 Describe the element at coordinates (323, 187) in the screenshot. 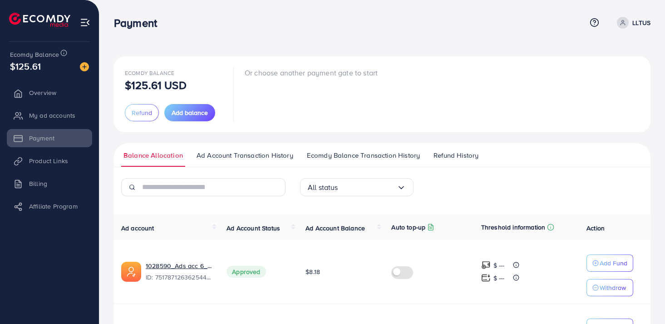

I see `span: All status` at that location.